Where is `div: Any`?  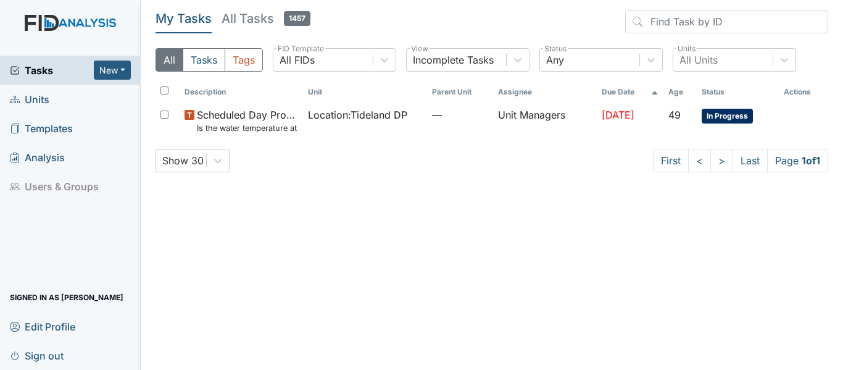
div: Any is located at coordinates (555, 60).